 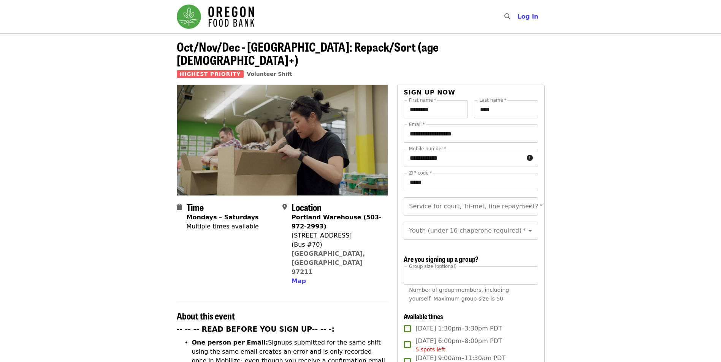 I want to click on span: Location, so click(x=306, y=207).